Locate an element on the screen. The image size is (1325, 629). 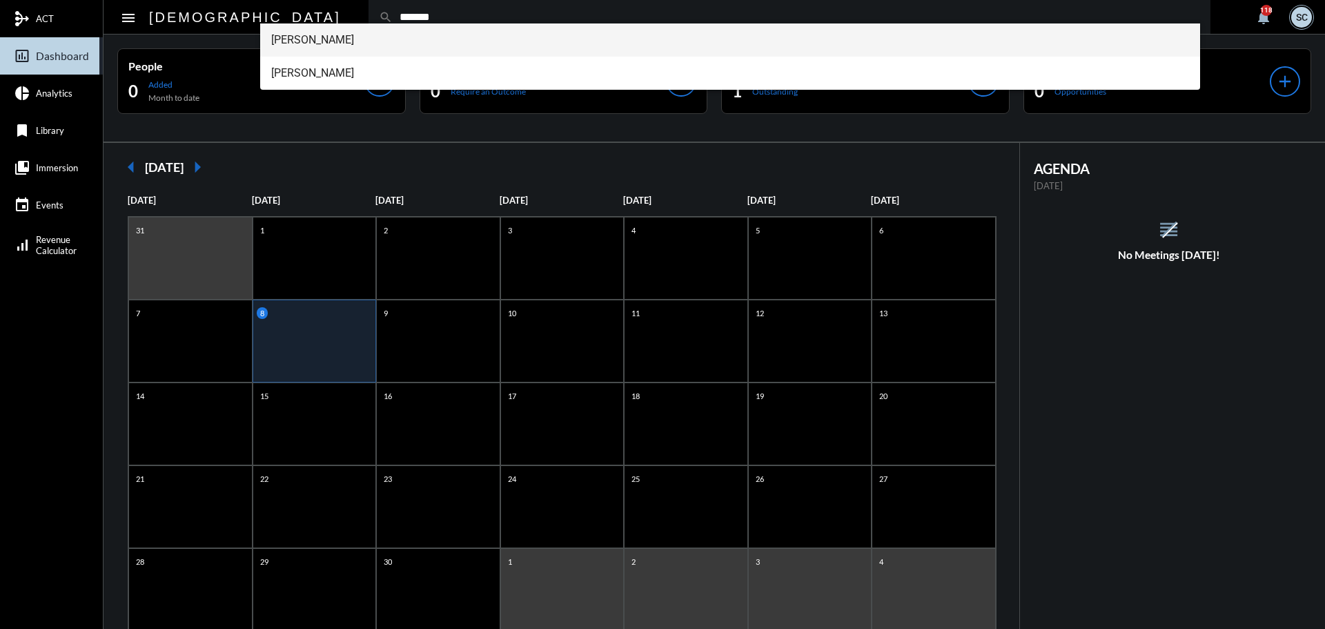
p: 12 is located at coordinates (760, 313).